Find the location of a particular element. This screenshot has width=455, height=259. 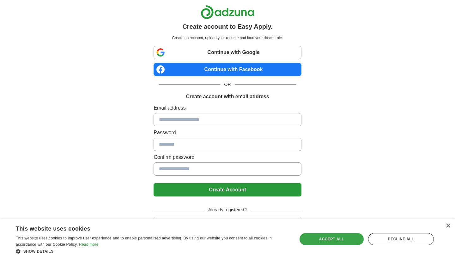

a: Continue with Facebook is located at coordinates (227, 70).